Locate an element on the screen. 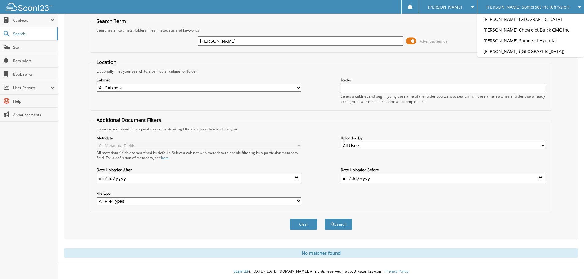 The width and height of the screenshot is (584, 279). div: No matches found is located at coordinates (321, 253).